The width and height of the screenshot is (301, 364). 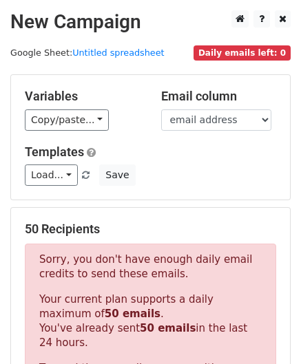 I want to click on p: Your current plan supports a daily maximum of . You've already sent in the last 24 hours., so click(x=150, y=322).